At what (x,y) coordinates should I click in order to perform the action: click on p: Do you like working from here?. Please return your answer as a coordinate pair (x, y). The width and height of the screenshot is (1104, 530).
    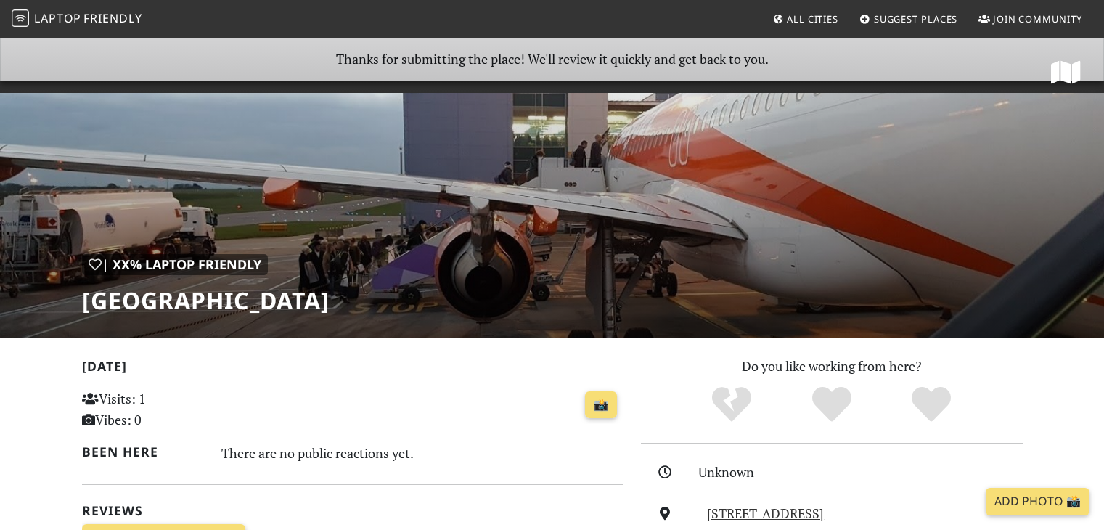
    Looking at the image, I should click on (832, 366).